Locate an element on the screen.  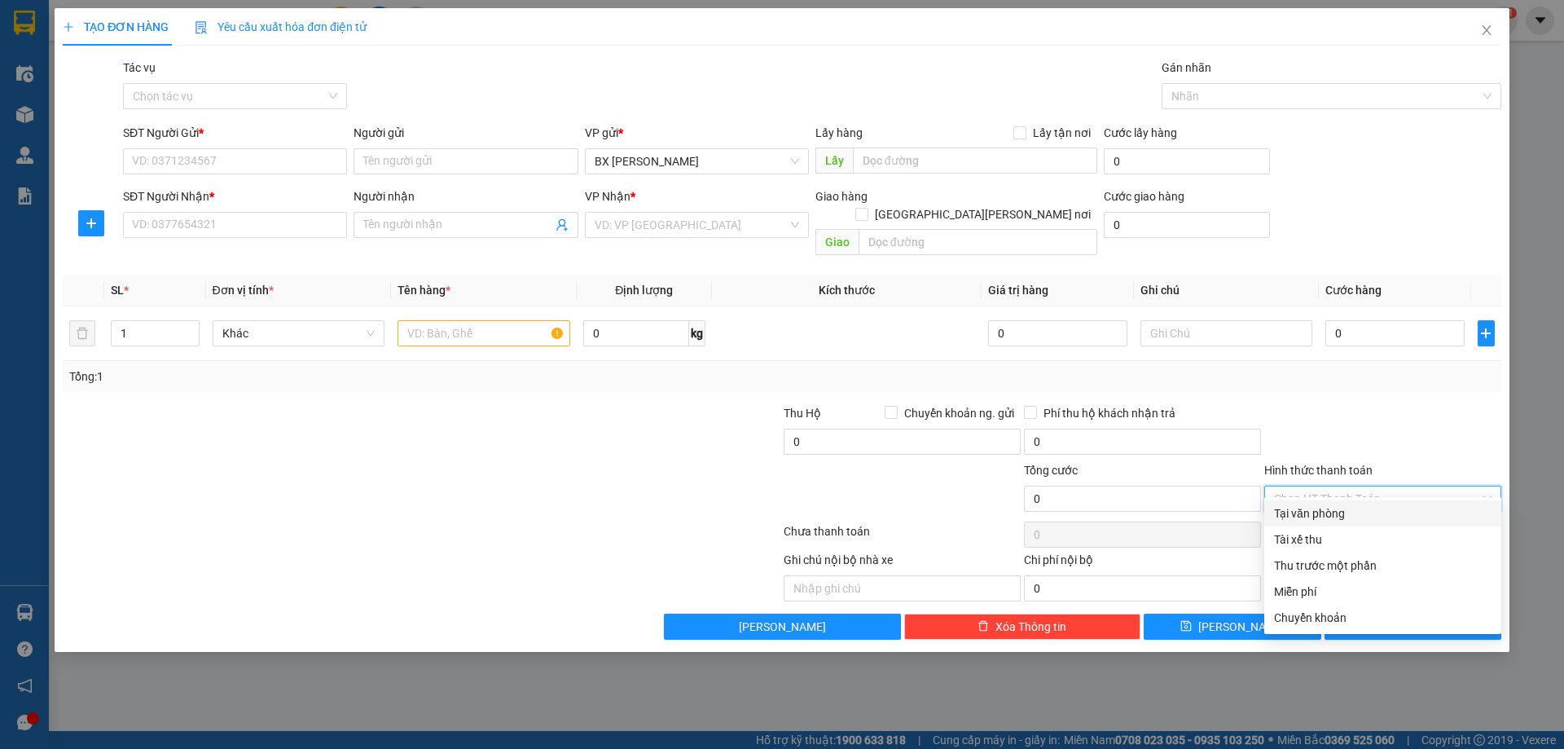
span: Lấy is located at coordinates (834, 160).